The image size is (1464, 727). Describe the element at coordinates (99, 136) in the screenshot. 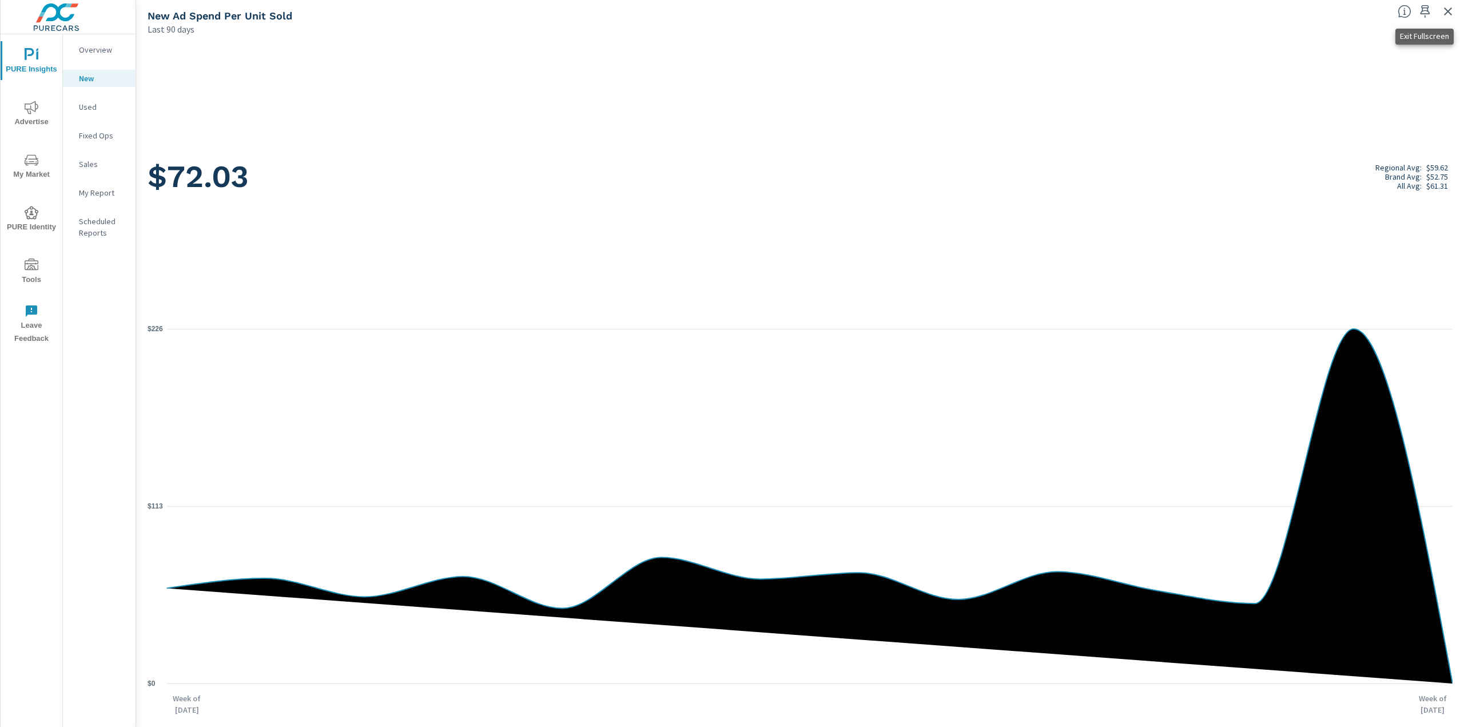

I see `div: Fixed Ops` at that location.